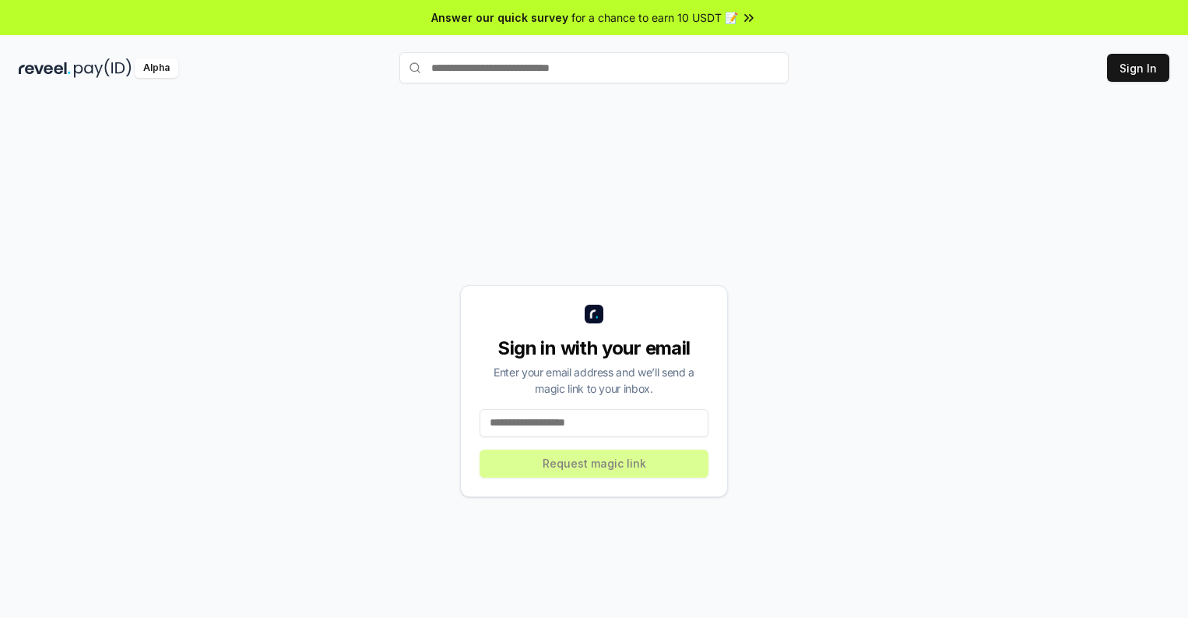 Image resolution: width=1188 pixels, height=618 pixels. I want to click on button: Sign In, so click(1139, 68).